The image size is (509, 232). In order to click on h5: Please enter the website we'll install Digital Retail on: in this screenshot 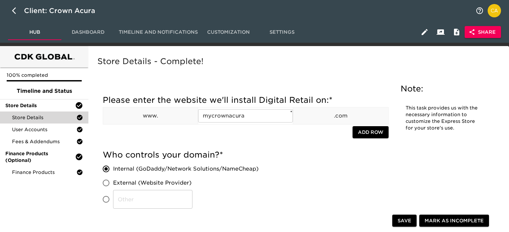, I will do `click(245, 100)`.